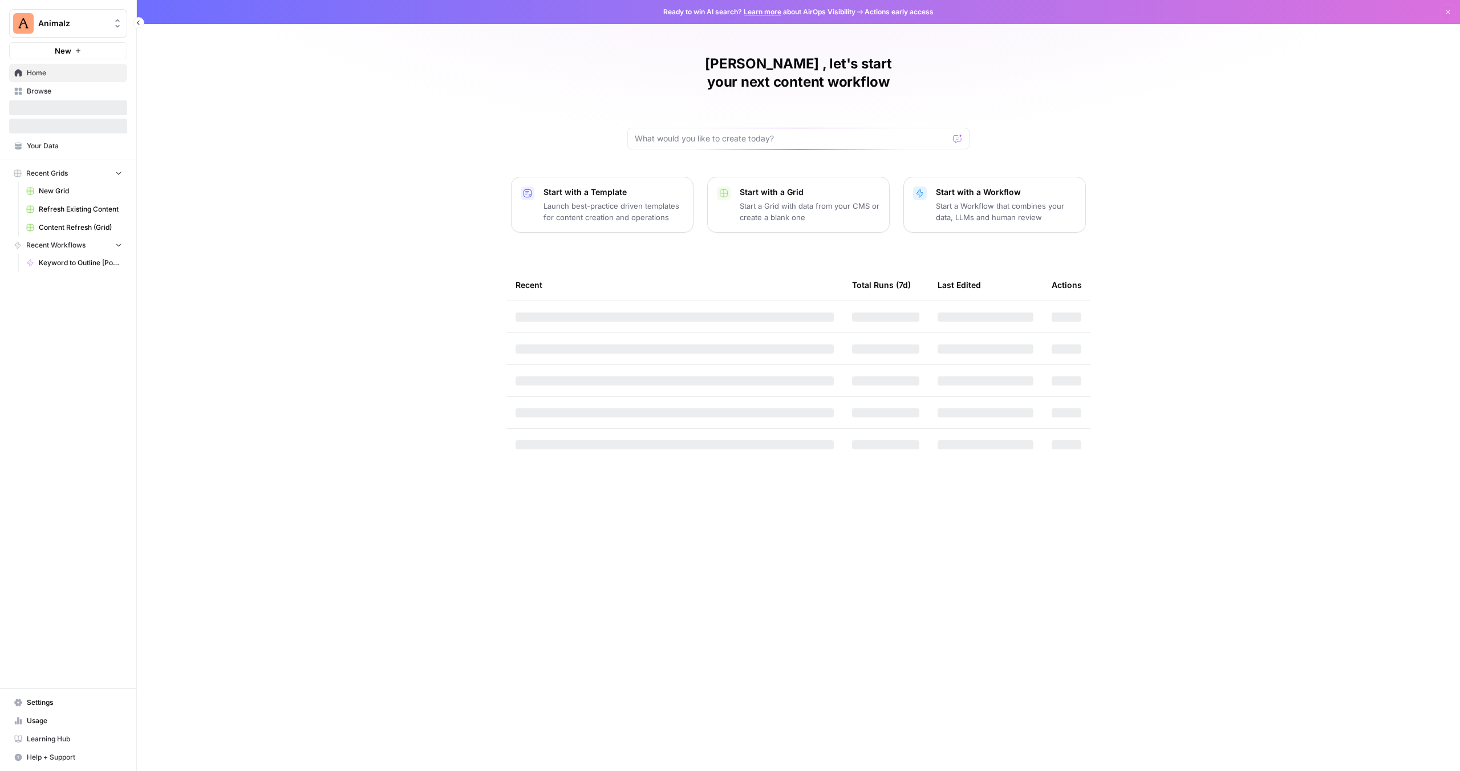 The height and width of the screenshot is (771, 1460). What do you see at coordinates (74, 721) in the screenshot?
I see `span: Usage` at bounding box center [74, 721].